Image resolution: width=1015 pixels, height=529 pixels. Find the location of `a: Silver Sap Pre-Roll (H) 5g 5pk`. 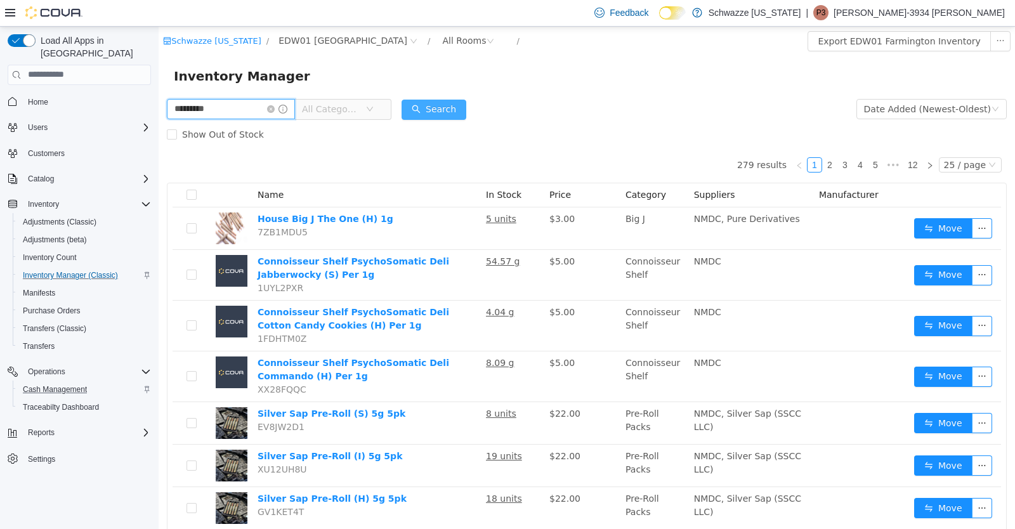

a: Silver Sap Pre-Roll (H) 5g 5pk is located at coordinates (173, 472).